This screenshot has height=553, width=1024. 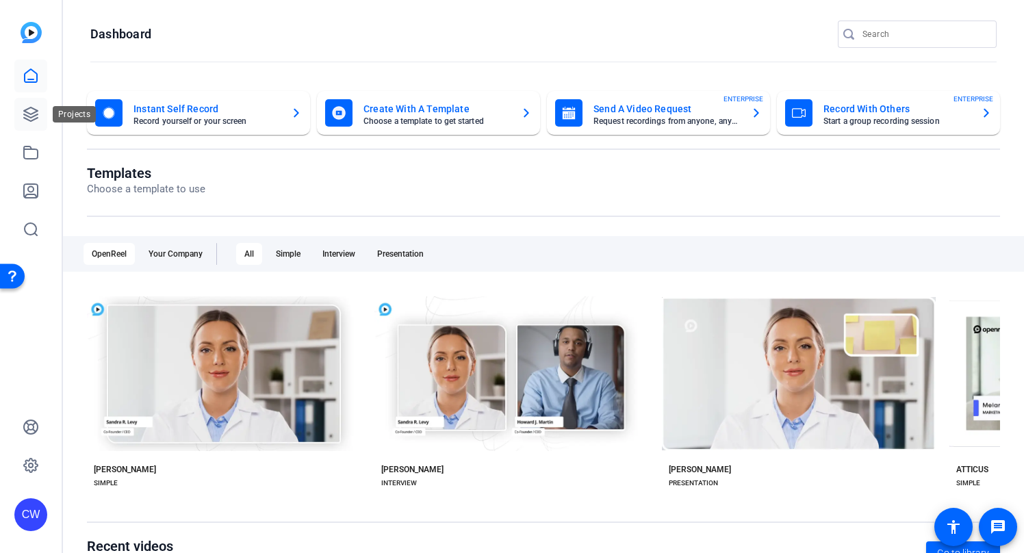 What do you see at coordinates (888, 113) in the screenshot?
I see `button: Record With OthersStart a group recording sessionENTERPRISE` at bounding box center [888, 113].